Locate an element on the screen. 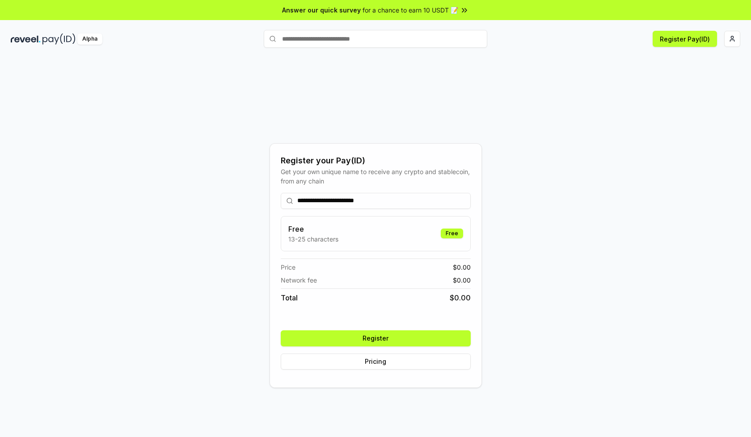 This screenshot has height=437, width=751. span: Price is located at coordinates (288, 267).